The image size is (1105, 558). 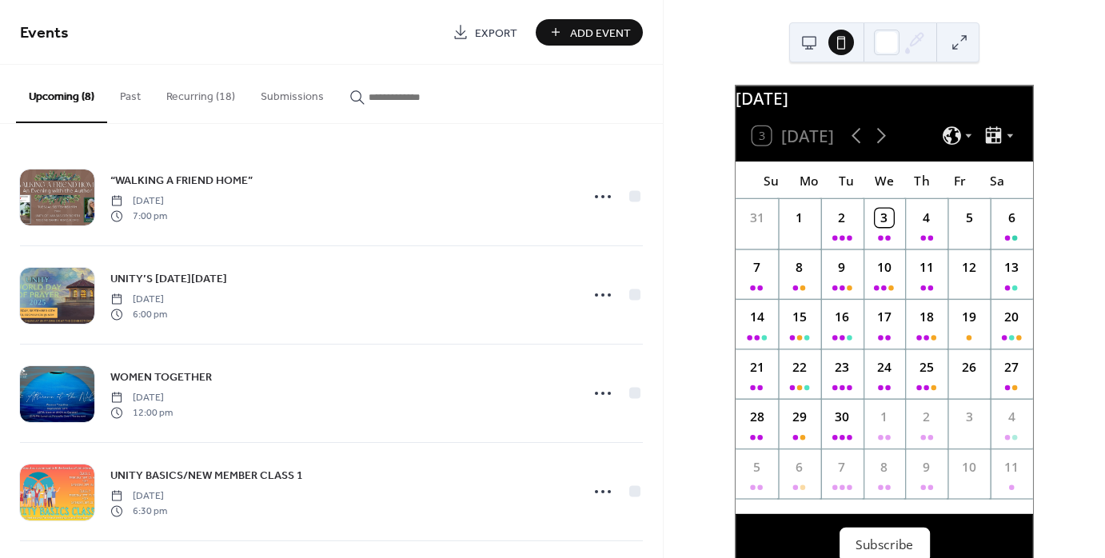 What do you see at coordinates (1011, 267) in the screenshot?
I see `div: 13` at bounding box center [1011, 267].